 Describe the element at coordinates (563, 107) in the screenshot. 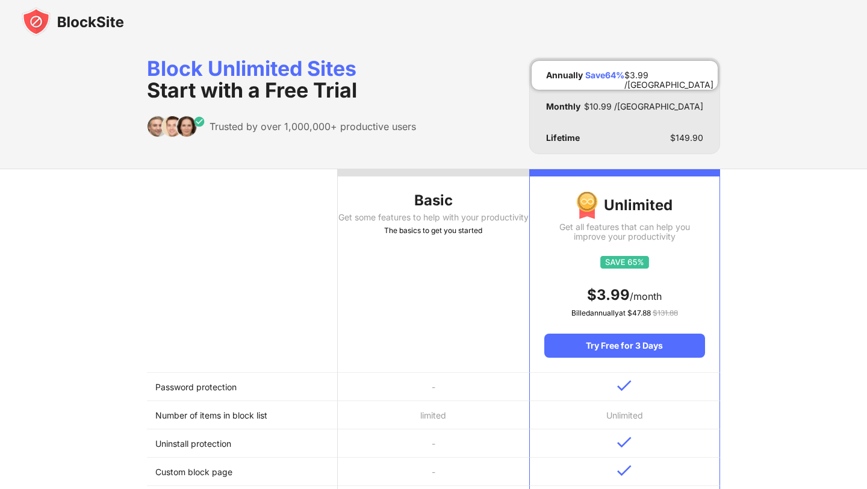

I see `div: Monthly` at that location.